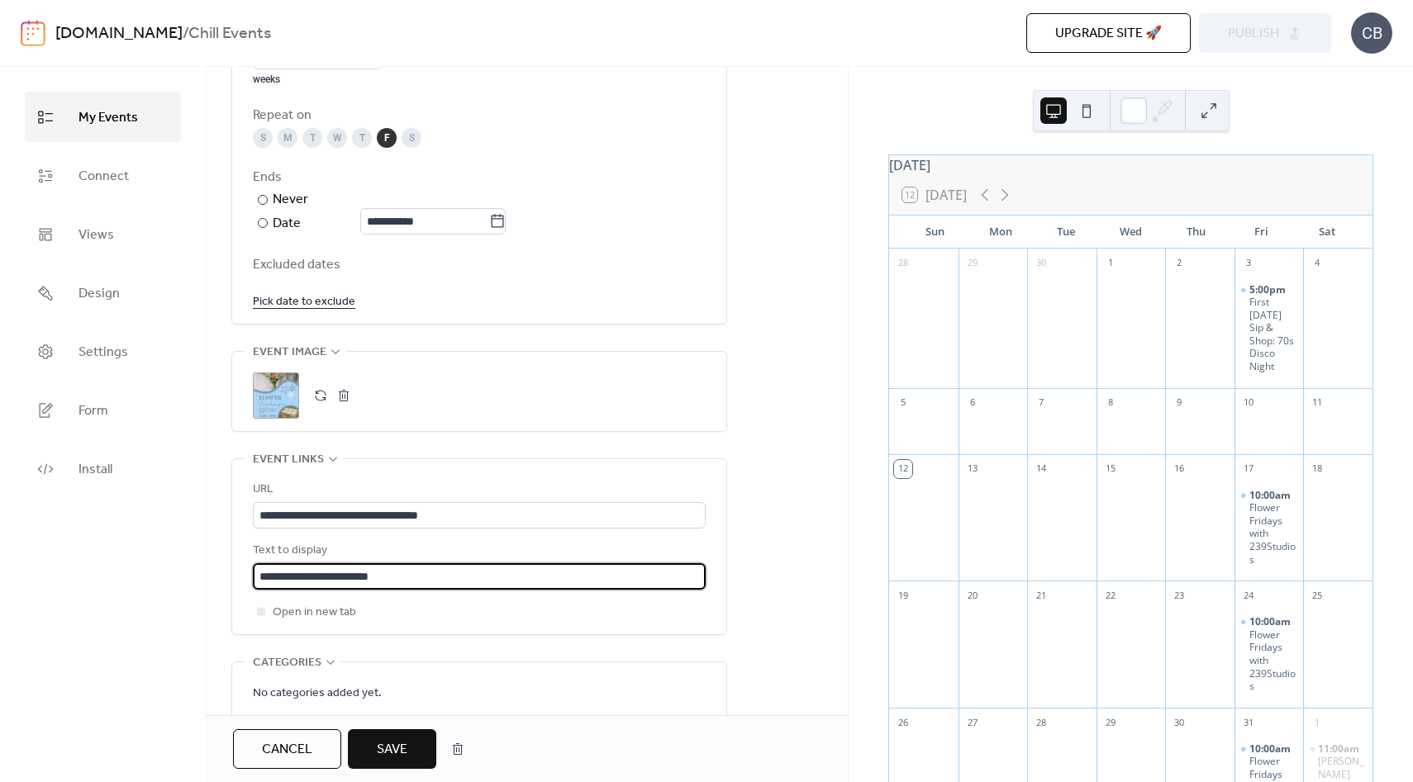 This screenshot has height=782, width=1413. What do you see at coordinates (102, 410) in the screenshot?
I see `a: Form` at bounding box center [102, 410].